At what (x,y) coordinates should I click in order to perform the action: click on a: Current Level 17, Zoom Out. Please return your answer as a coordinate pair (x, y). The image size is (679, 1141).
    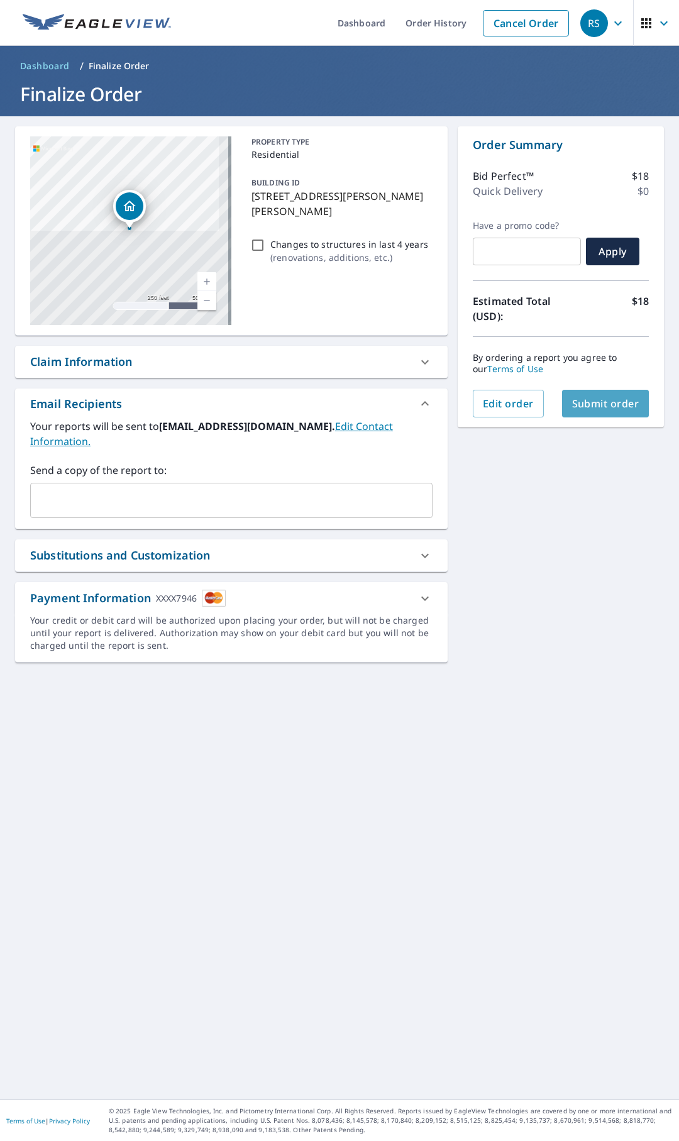
    Looking at the image, I should click on (207, 300).